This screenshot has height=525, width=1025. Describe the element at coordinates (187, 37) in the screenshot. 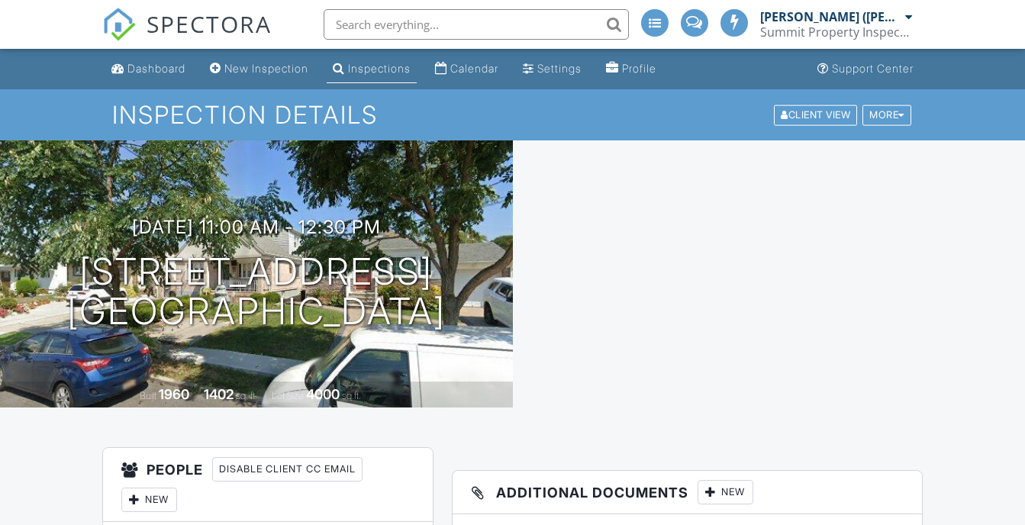

I see `a: SPECTORA` at that location.